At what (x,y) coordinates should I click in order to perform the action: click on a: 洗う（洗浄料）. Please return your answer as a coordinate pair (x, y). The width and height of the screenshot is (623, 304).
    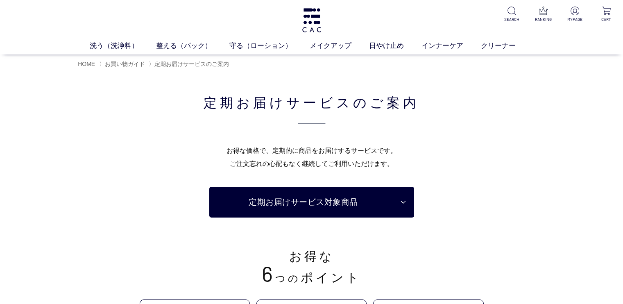
    Looking at the image, I should click on (123, 46).